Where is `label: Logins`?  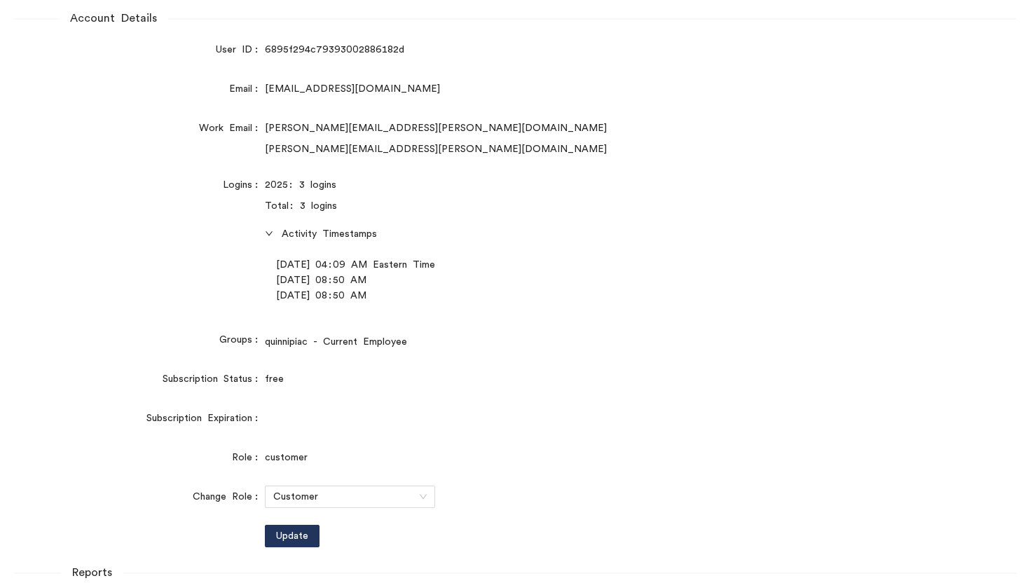 label: Logins is located at coordinates (244, 185).